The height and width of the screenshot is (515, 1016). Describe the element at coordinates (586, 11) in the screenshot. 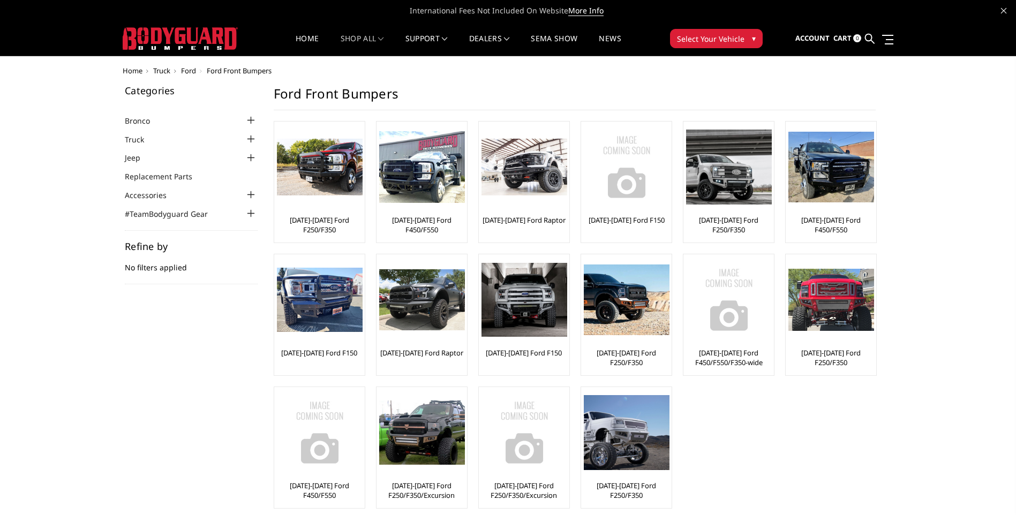

I see `a: More Info` at that location.